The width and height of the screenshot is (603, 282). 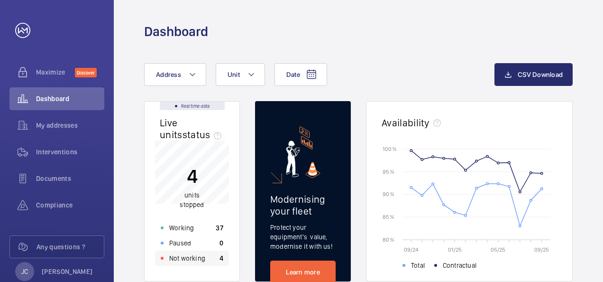 I want to click on p: Paused, so click(x=180, y=243).